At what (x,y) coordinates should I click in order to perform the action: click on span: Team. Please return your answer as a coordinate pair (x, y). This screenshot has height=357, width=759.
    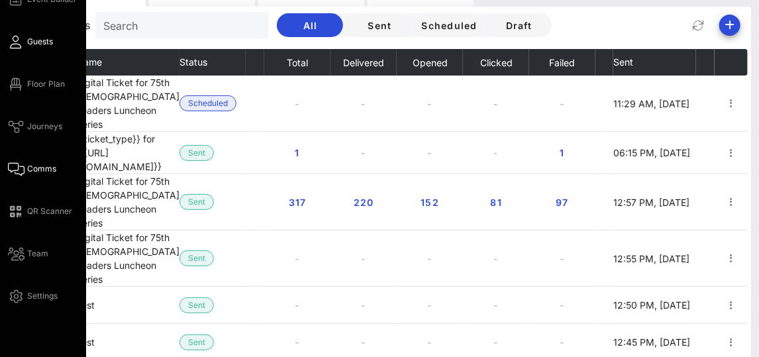
    Looking at the image, I should click on (38, 254).